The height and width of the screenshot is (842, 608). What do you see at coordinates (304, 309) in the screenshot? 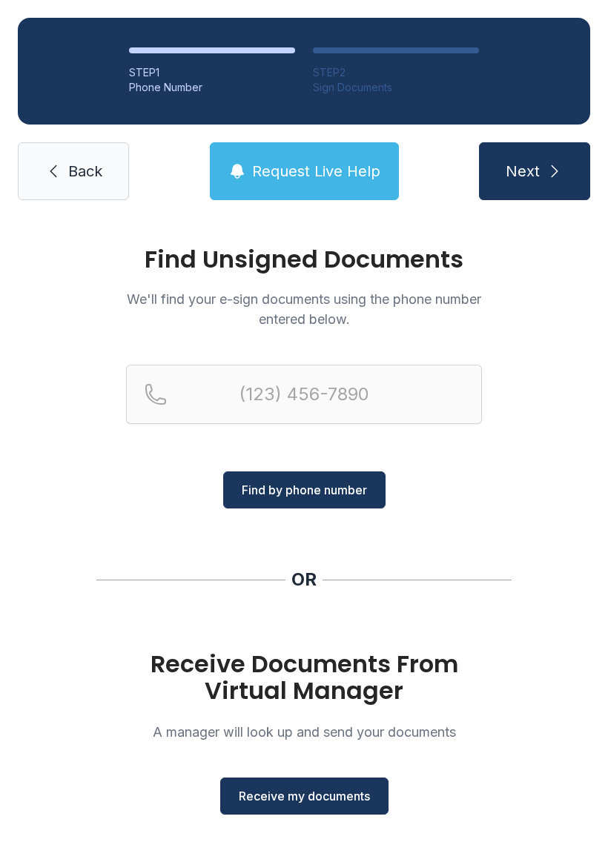
I see `p: We'll find your e-sign documents using the phone number entered below.` at bounding box center [304, 309].